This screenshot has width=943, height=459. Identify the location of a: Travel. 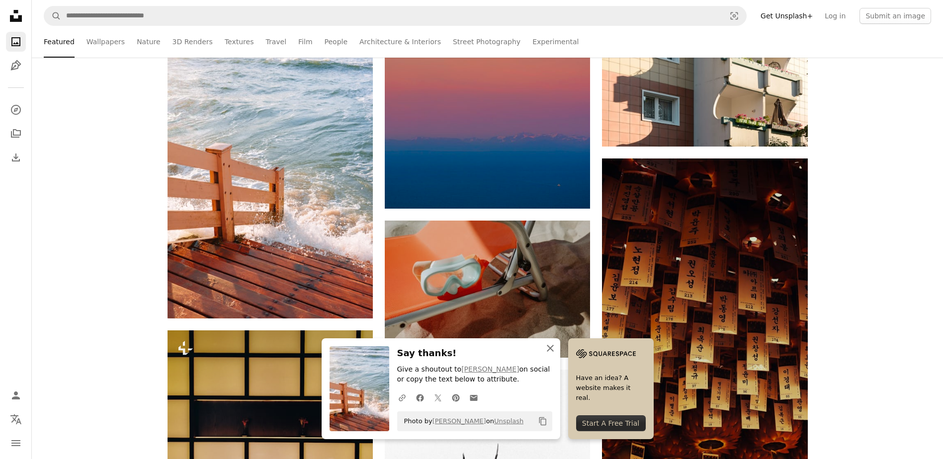
(276, 42).